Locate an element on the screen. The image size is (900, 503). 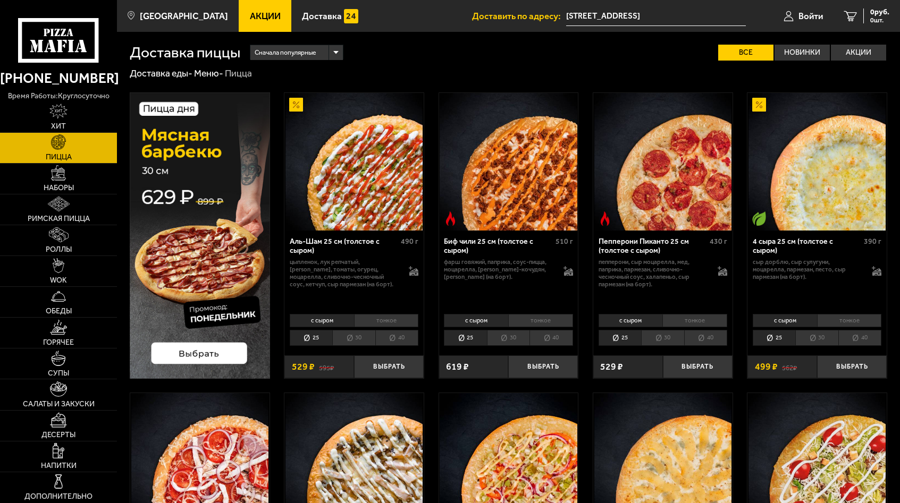
img: Аль-Шам 25 см (толстое с сыром) is located at coordinates (354, 162).